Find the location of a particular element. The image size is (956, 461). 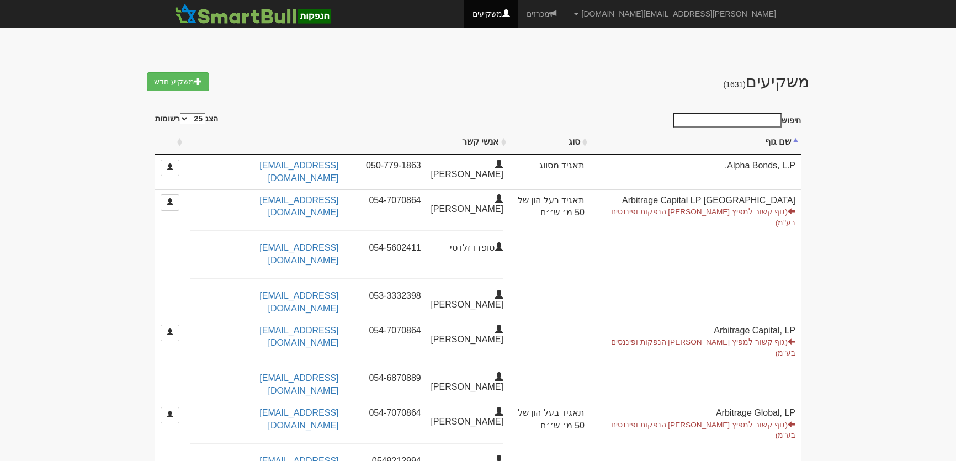

th: אנשי קשר : activate to sort column ascending is located at coordinates (347, 142).